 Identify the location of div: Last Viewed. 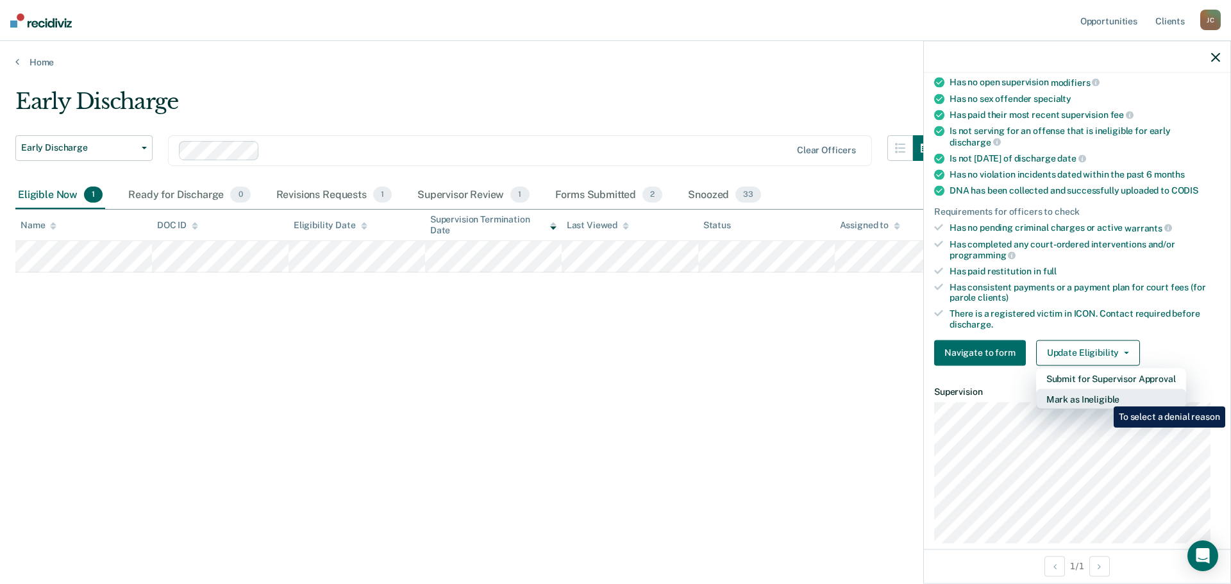
(597, 225).